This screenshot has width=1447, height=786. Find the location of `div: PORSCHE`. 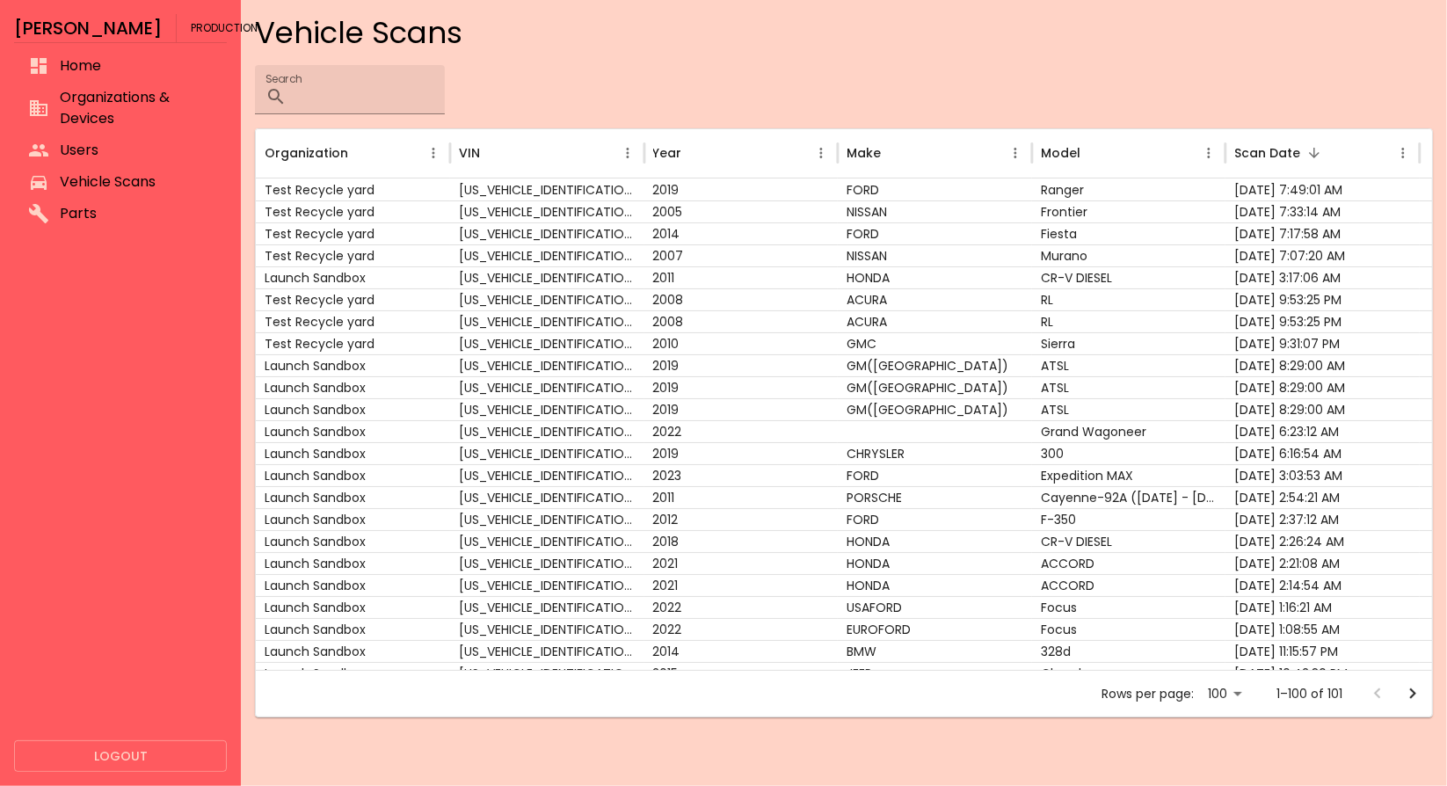

div: PORSCHE is located at coordinates (935, 497).